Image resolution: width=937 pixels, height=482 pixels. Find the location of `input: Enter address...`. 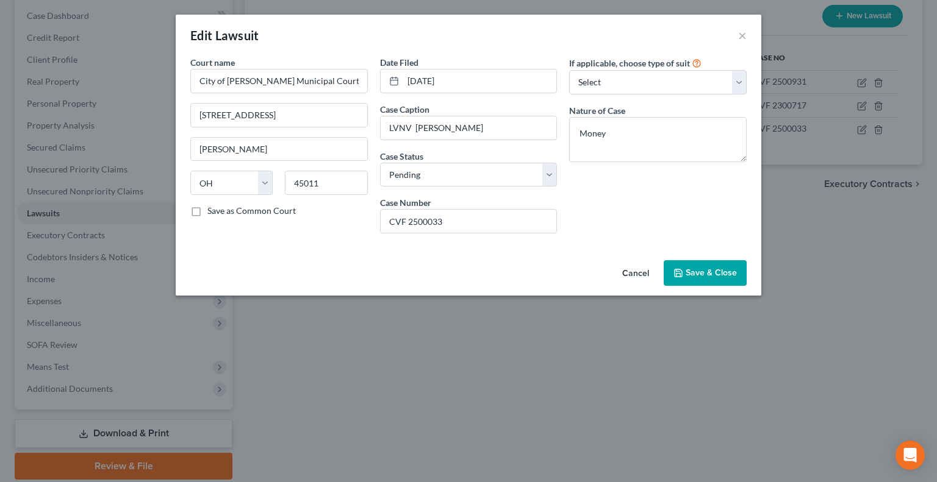

input: Enter address... is located at coordinates (279, 115).